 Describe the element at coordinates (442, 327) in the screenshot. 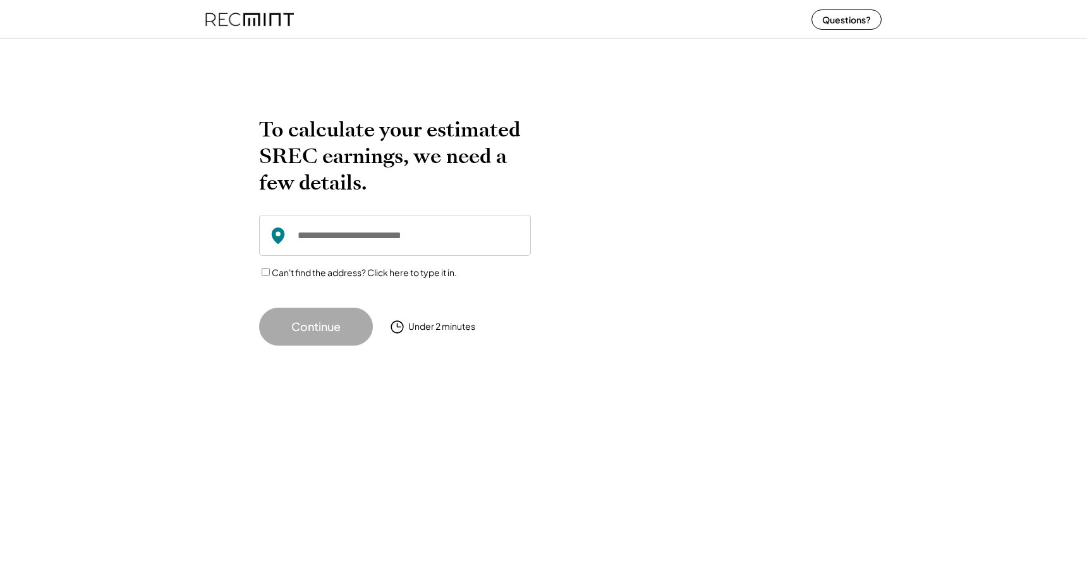

I see `div: Under 2 minutes` at that location.